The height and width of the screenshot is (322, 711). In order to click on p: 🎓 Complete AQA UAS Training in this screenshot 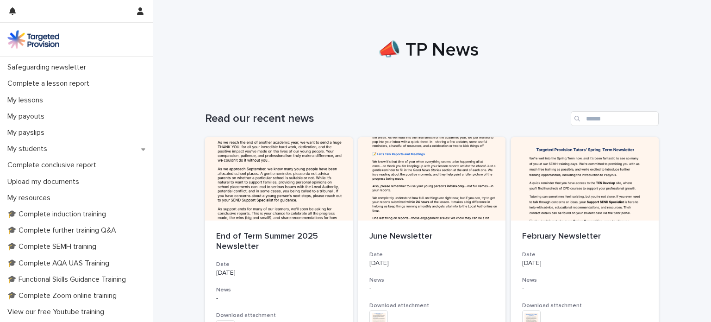, I will do `click(60, 263)`.